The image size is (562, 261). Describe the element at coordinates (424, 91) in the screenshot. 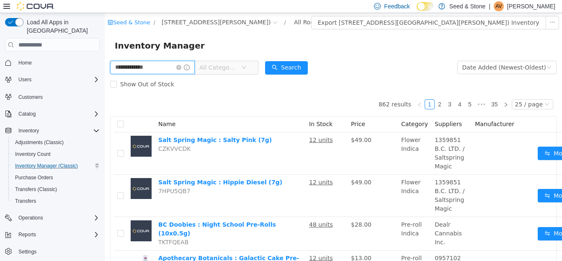

I see `div: 25 / page` at that location.